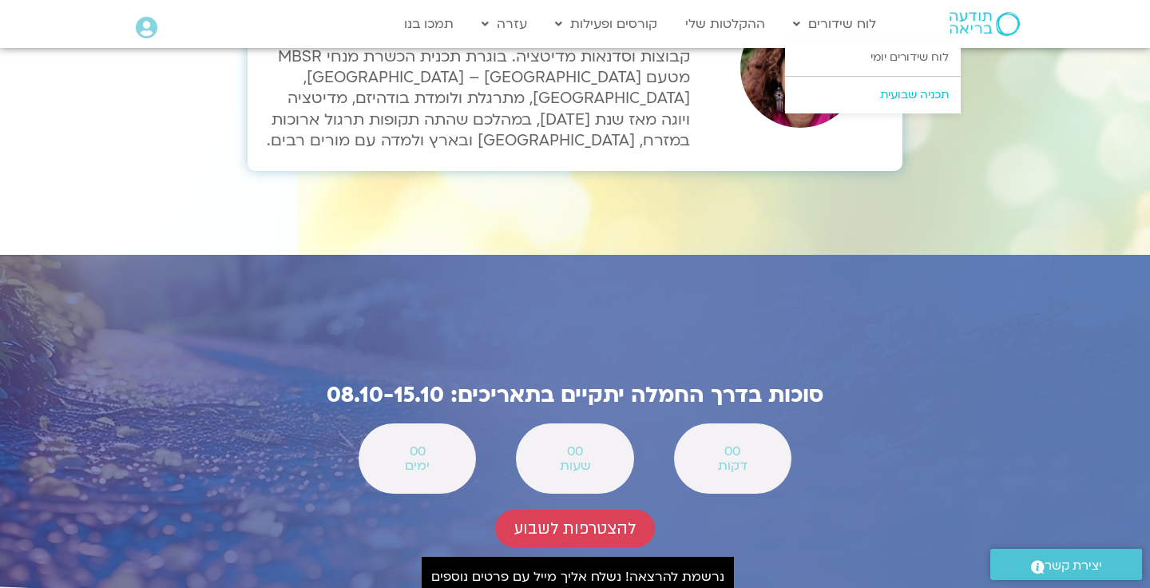 The height and width of the screenshot is (588, 1150). Describe the element at coordinates (574, 465) in the screenshot. I see `span: שעות` at that location.